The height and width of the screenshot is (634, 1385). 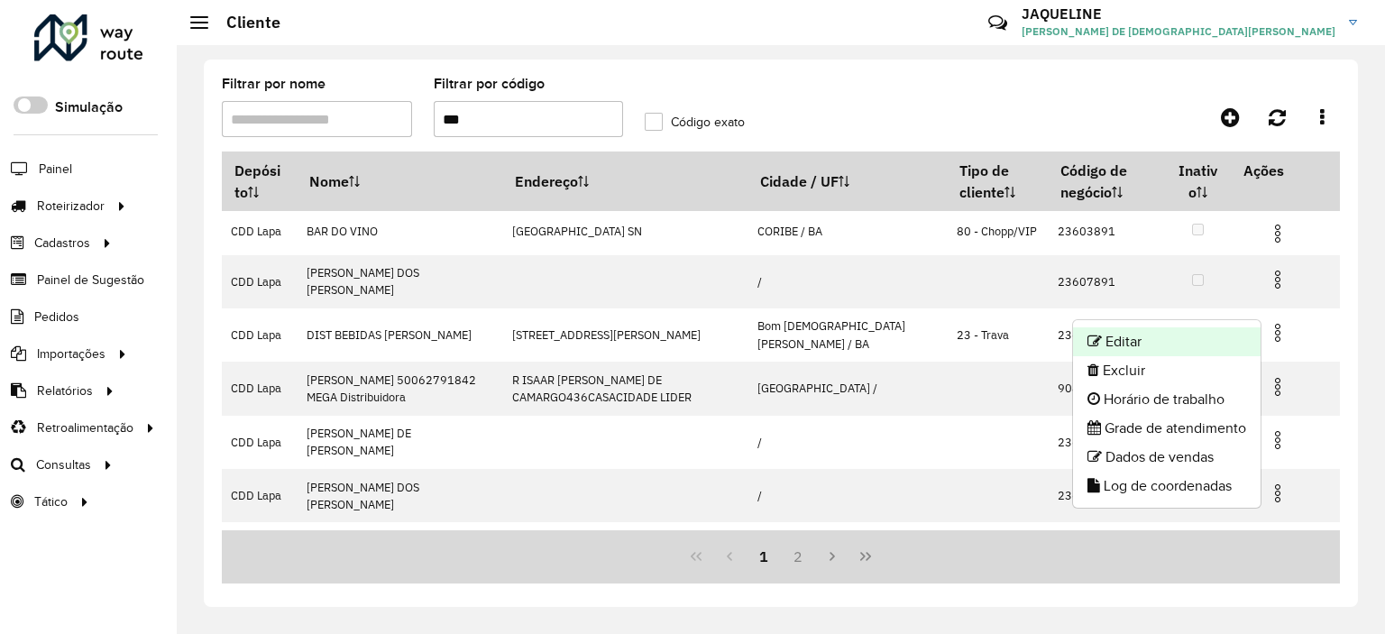 What do you see at coordinates (865, 556) in the screenshot?
I see `button: Last Page` at bounding box center [865, 556].